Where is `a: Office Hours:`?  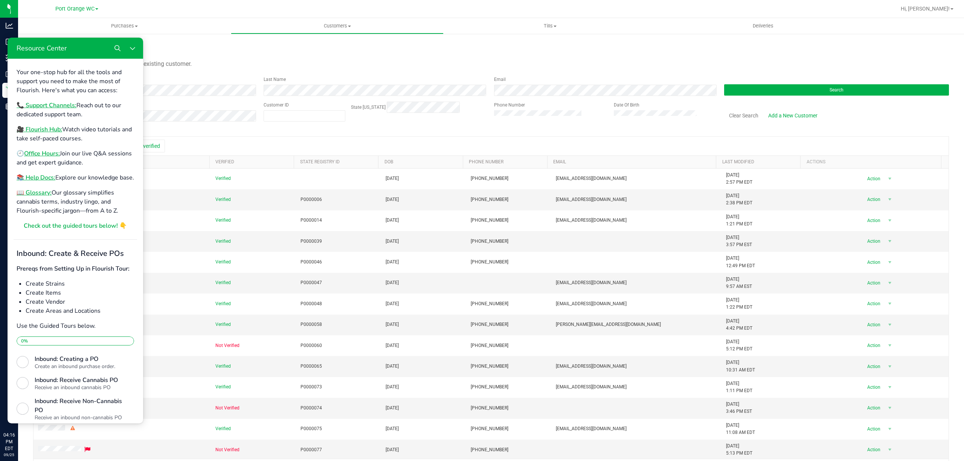
a: Office Hours: is located at coordinates (34, 116).